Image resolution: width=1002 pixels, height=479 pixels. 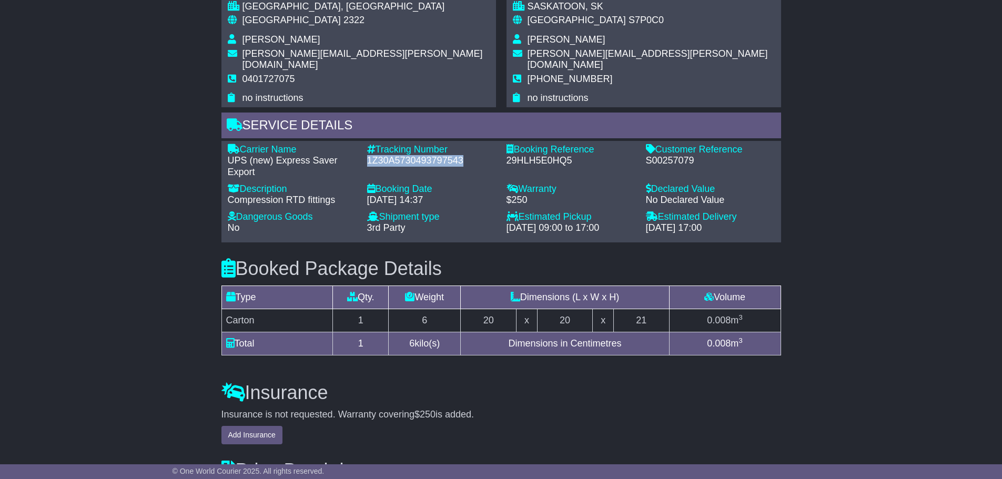 What do you see at coordinates (651, 7) in the screenshot?
I see `div: SASKATOON, SK` at bounding box center [651, 7].